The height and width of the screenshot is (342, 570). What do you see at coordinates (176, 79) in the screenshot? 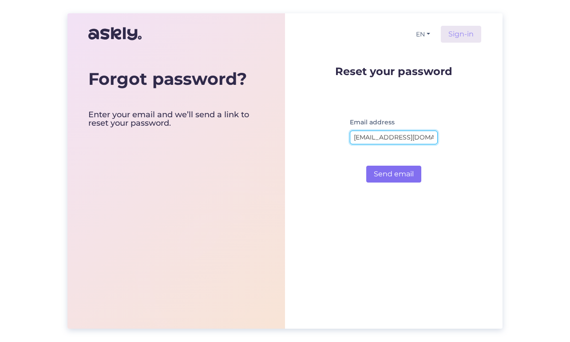
I see `div: Forgot password?` at bounding box center [176, 79].